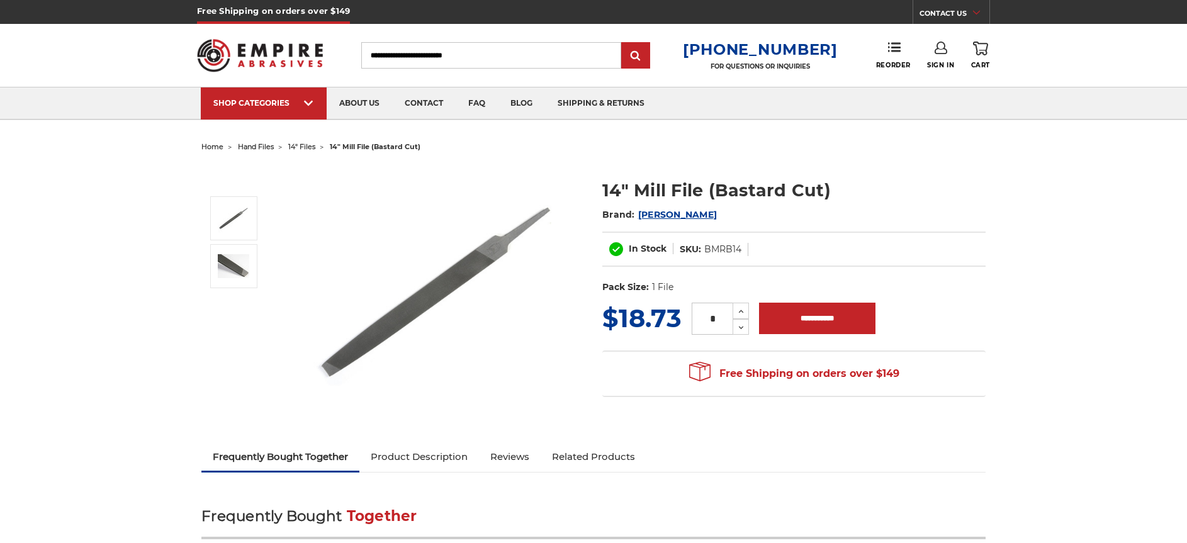 The width and height of the screenshot is (1187, 543). I want to click on a: faq, so click(477, 103).